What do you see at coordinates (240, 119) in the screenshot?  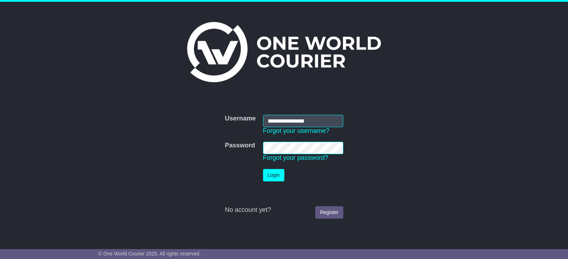 I see `label: Username` at bounding box center [240, 119].